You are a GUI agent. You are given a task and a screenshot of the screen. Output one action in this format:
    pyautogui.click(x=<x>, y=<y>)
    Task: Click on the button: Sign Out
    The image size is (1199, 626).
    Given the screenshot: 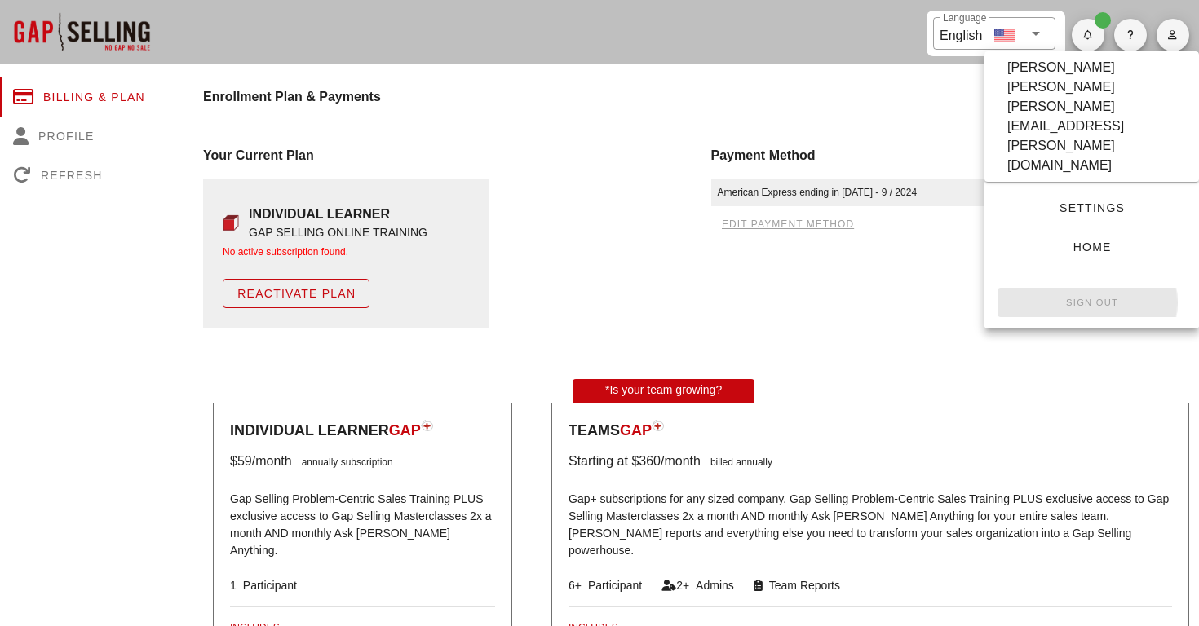 What is the action you would take?
    pyautogui.click(x=1091, y=303)
    